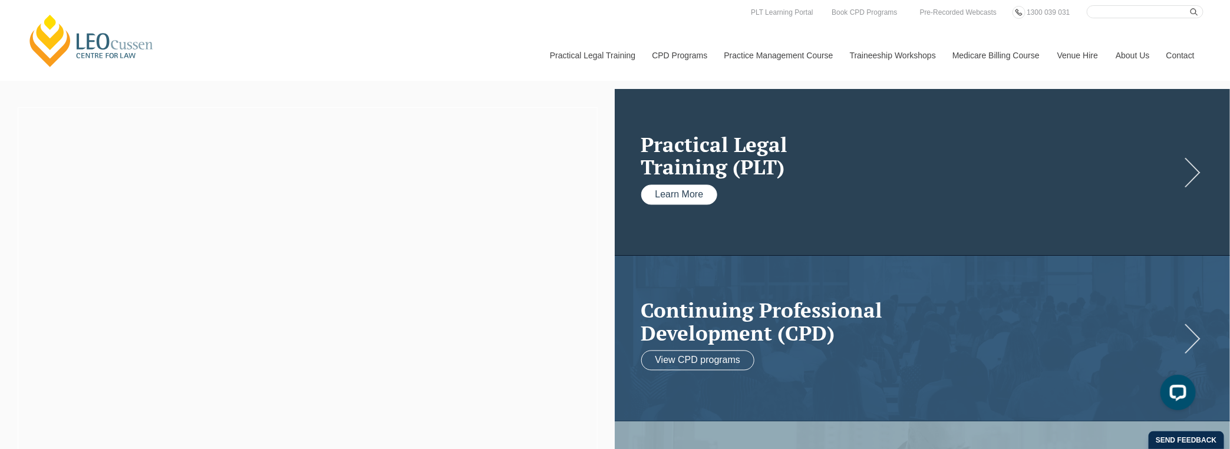 Image resolution: width=1230 pixels, height=449 pixels. Describe the element at coordinates (778, 55) in the screenshot. I see `a: Practice Management Course` at that location.